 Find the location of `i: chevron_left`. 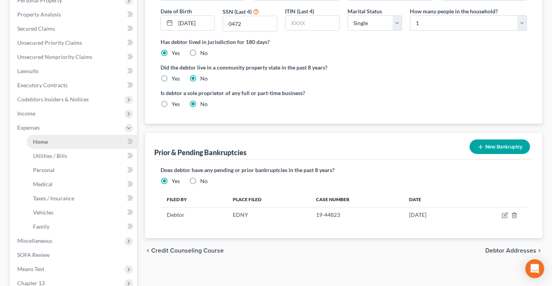

i: chevron_left is located at coordinates (148, 250).